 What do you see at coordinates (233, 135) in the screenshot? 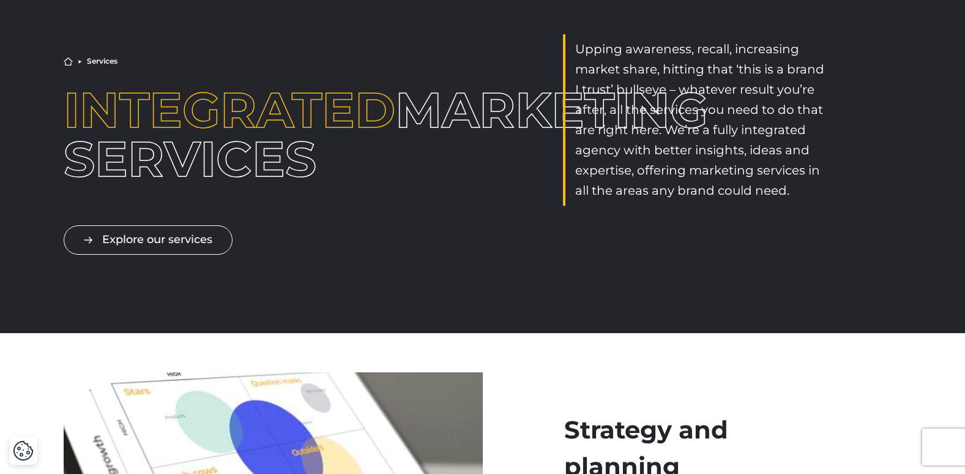
I see `h1: marketing services` at bounding box center [233, 135].